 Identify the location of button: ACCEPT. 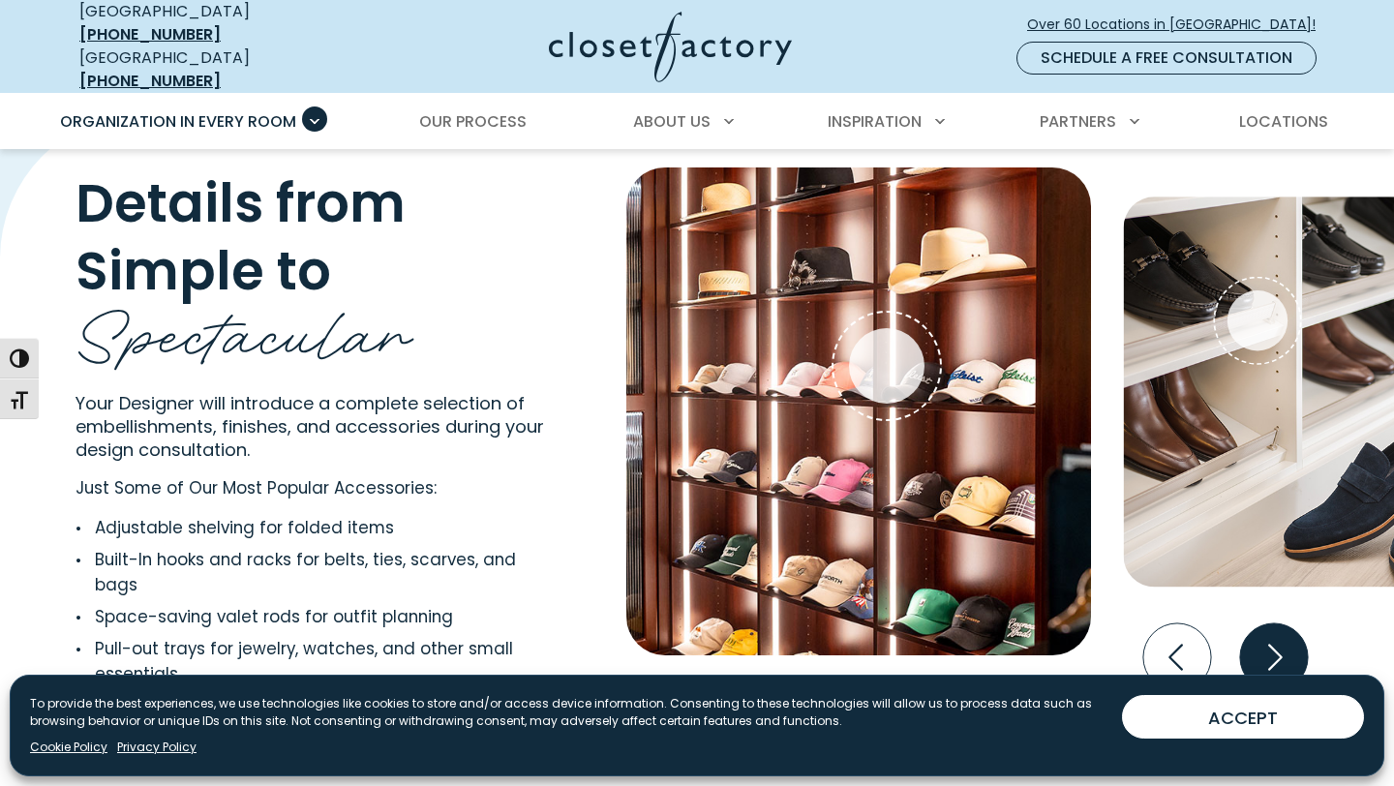
(1243, 717).